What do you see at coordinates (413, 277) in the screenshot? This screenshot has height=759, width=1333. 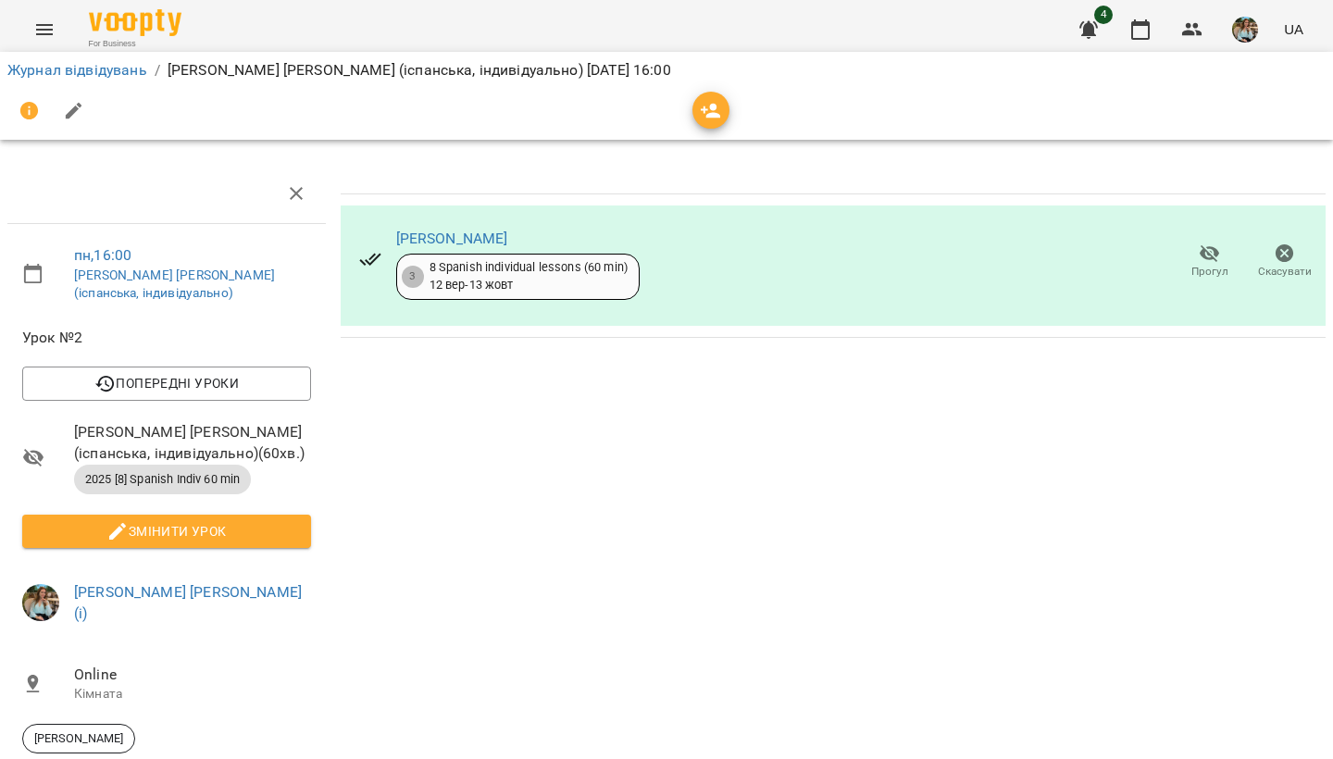 I see `div: 3` at bounding box center [413, 277].